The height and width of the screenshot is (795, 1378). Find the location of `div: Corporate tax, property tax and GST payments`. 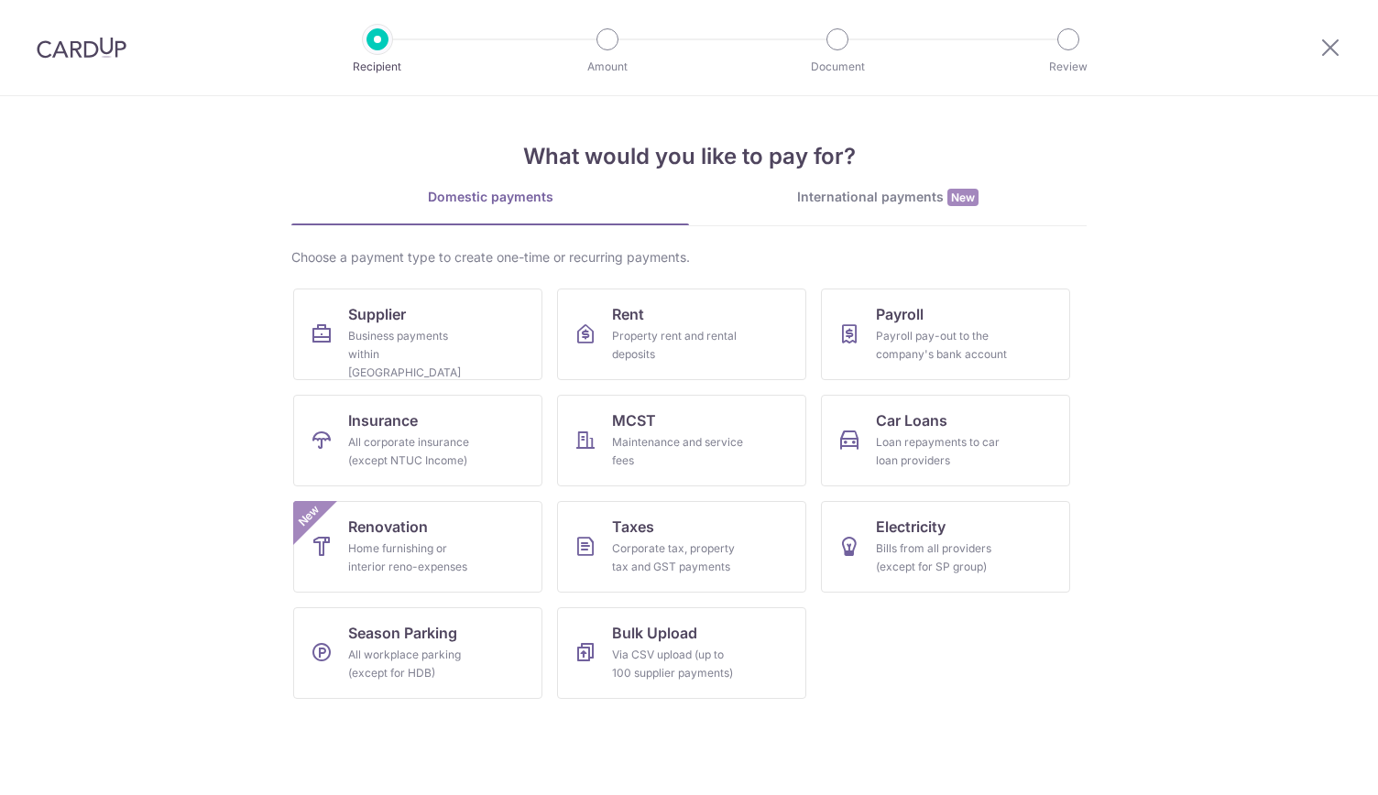

div: Corporate tax, property tax and GST payments is located at coordinates (678, 558).